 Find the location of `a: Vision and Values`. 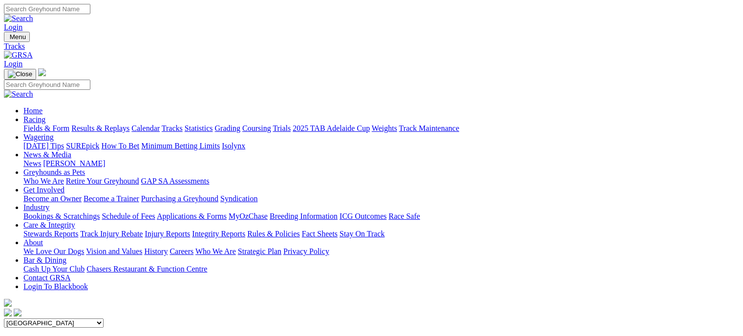

a: Vision and Values is located at coordinates (114, 251).